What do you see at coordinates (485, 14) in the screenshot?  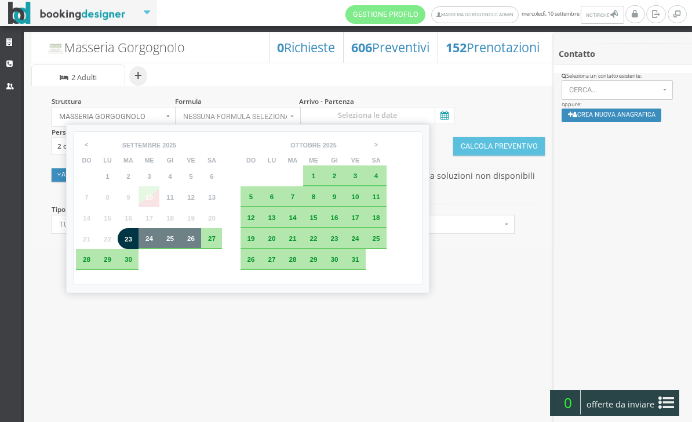 I see `span: mercoledì, 10 settembre` at bounding box center [485, 14].